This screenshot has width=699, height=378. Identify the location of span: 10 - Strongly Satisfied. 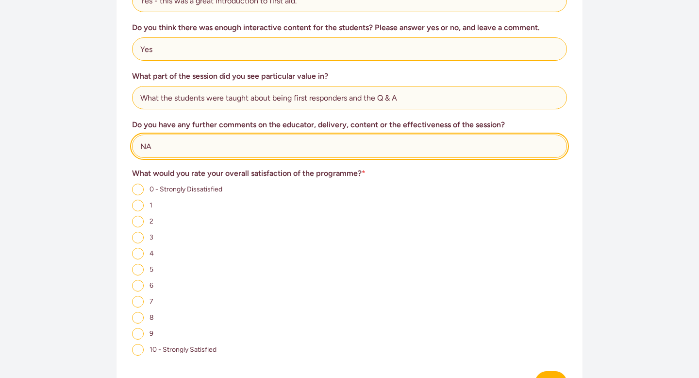
(183, 349).